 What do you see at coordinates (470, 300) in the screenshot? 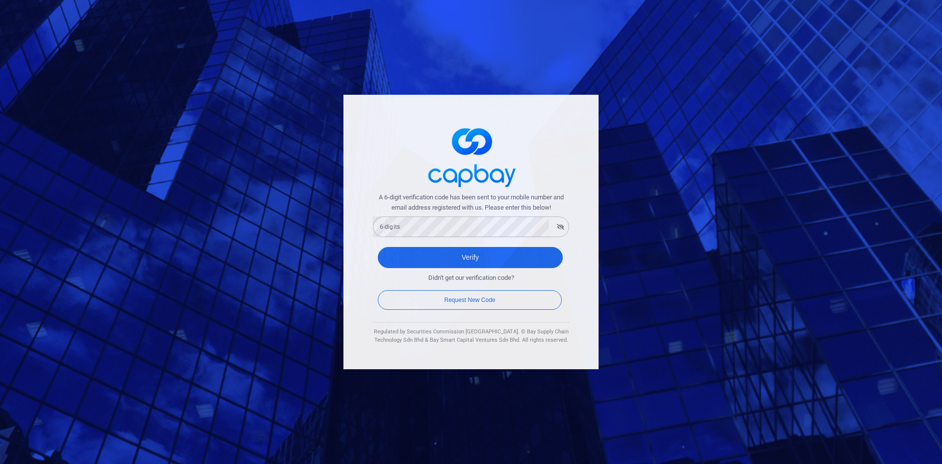
I see `button: Request New Code` at bounding box center [470, 300].